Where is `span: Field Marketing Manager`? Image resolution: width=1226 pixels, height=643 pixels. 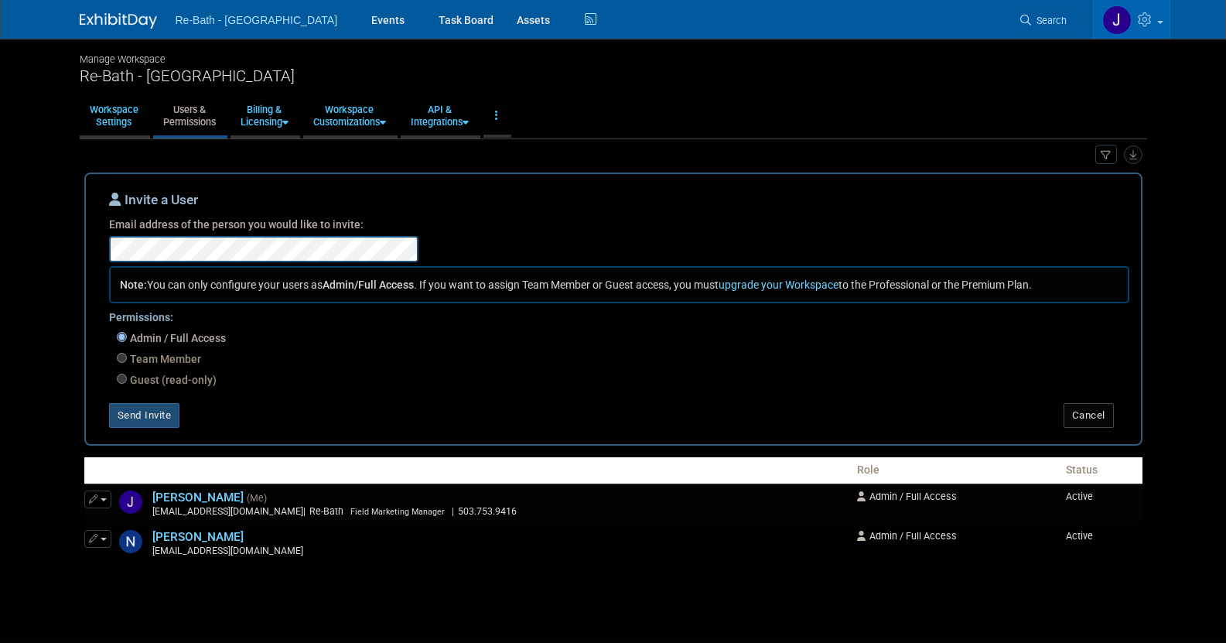 span: Field Marketing Manager is located at coordinates (398, 511).